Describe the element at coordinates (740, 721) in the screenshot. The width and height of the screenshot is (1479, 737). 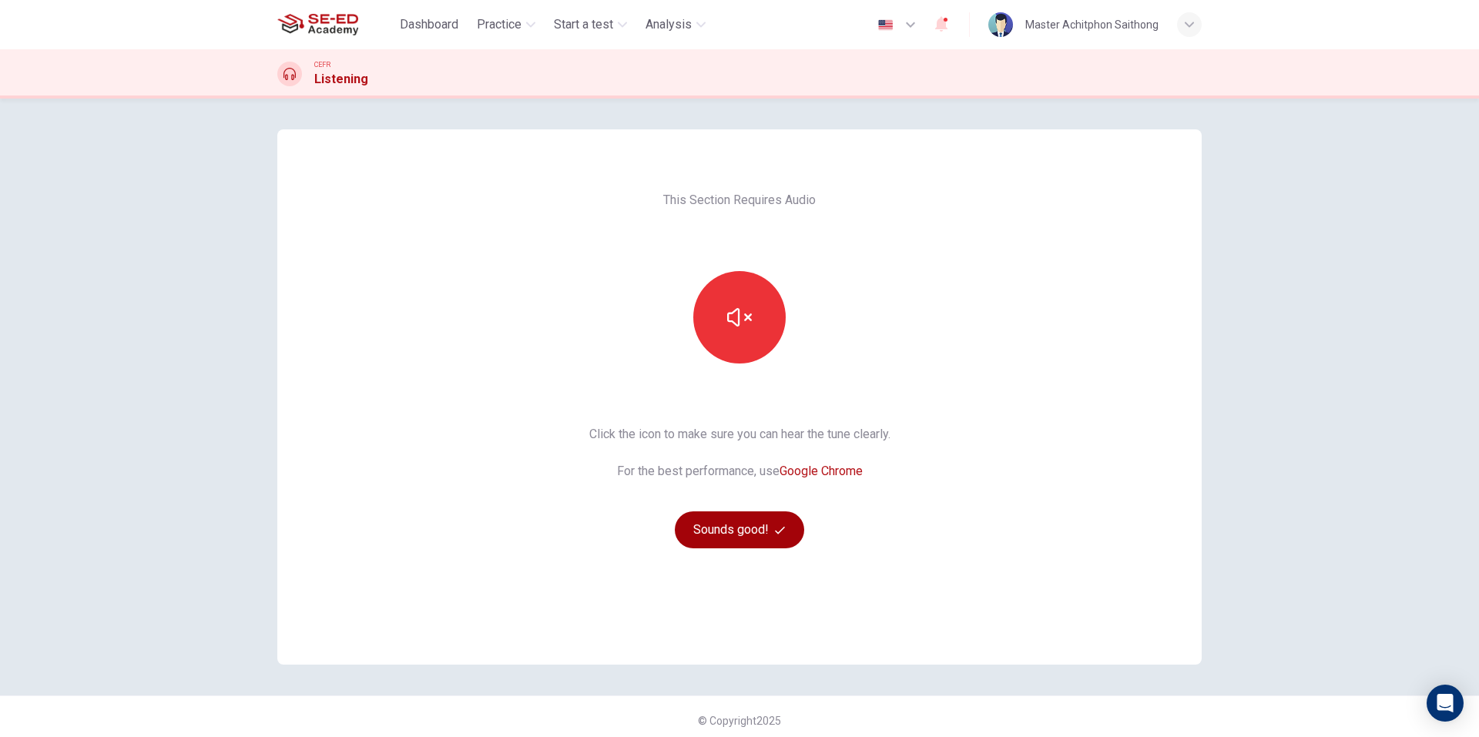
I see `span: © Copyright 2025` at that location.